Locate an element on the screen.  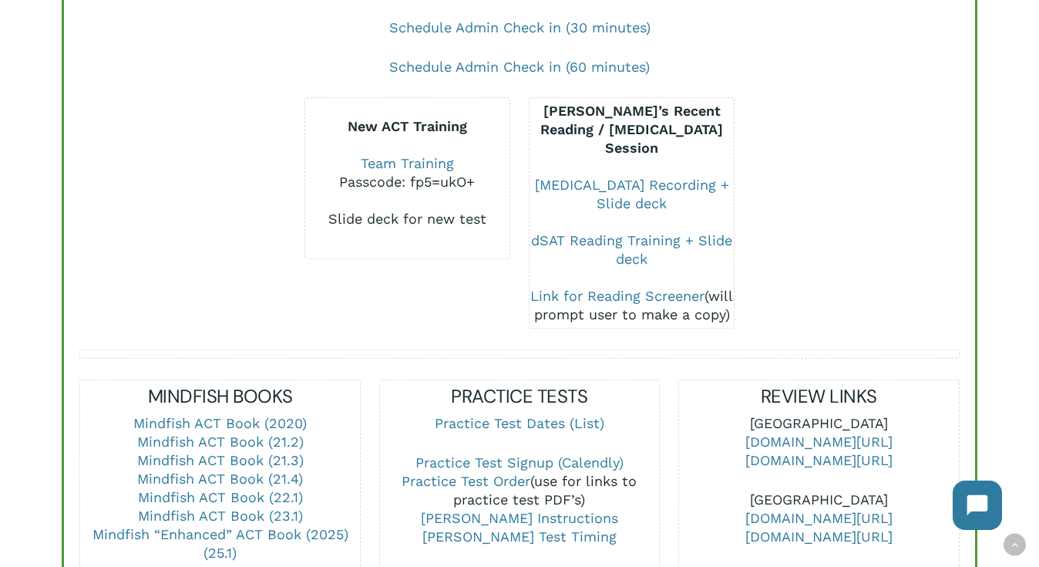
b: New ACT Training is located at coordinates (407, 126).